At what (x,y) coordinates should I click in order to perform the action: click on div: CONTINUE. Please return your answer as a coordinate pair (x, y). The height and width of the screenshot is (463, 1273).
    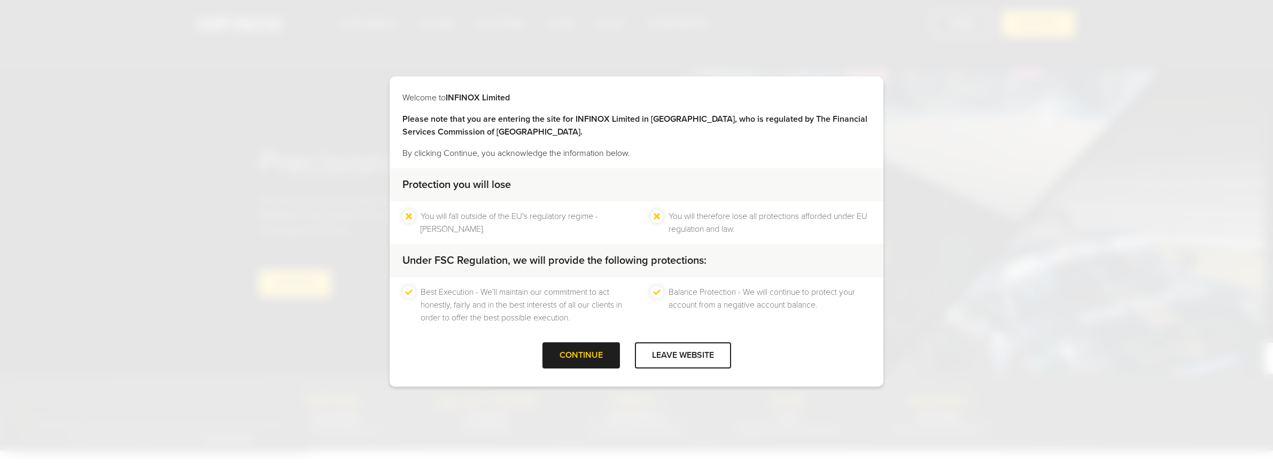
    Looking at the image, I should click on (581, 355).